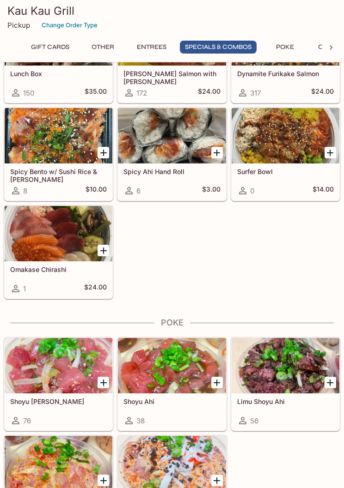 This screenshot has height=488, width=344. I want to click on span: 317, so click(255, 93).